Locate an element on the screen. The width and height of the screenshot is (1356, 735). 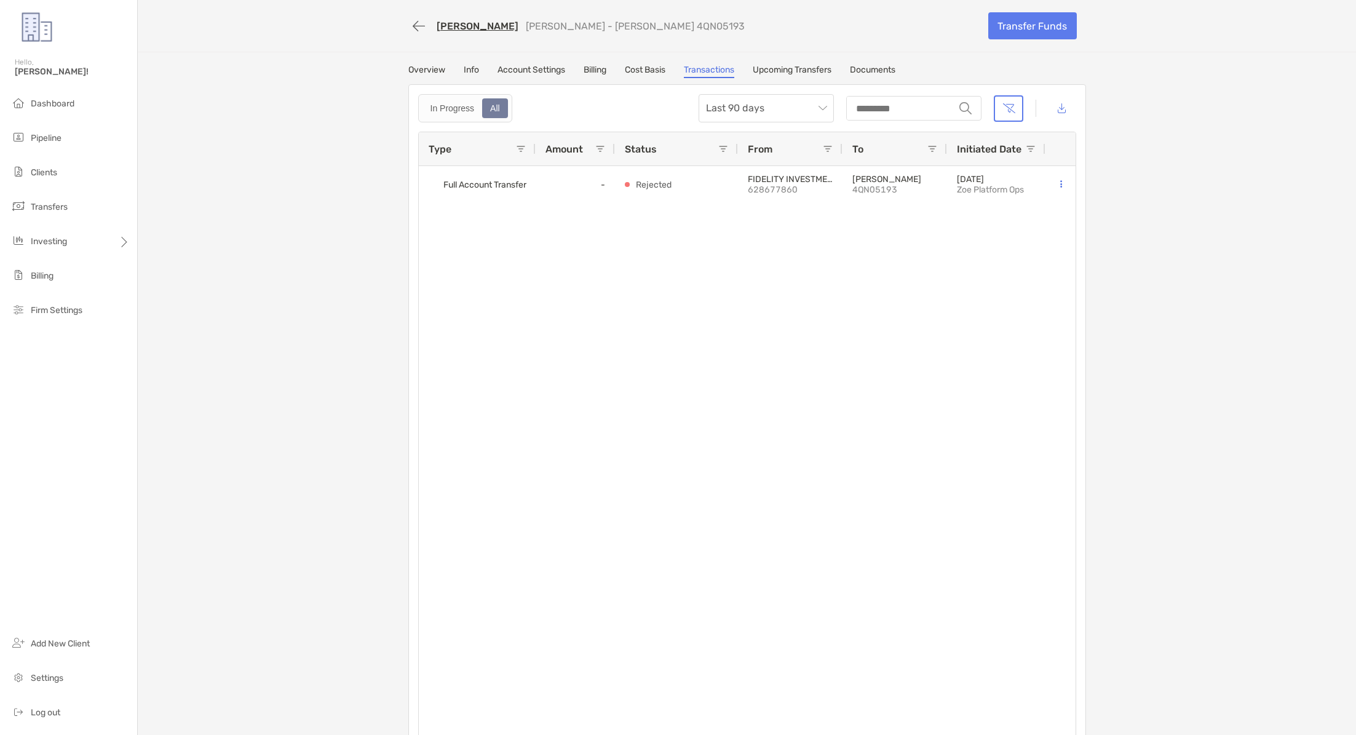
span: Amount is located at coordinates (564, 149).